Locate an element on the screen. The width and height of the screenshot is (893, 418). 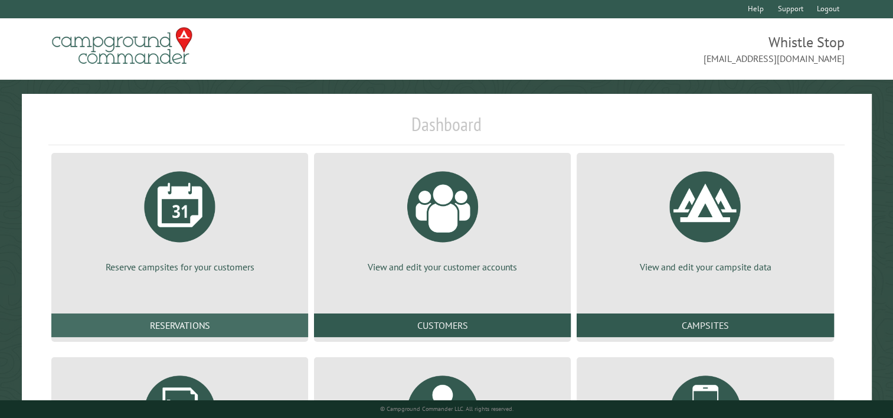
a: Campsites is located at coordinates (705, 325).